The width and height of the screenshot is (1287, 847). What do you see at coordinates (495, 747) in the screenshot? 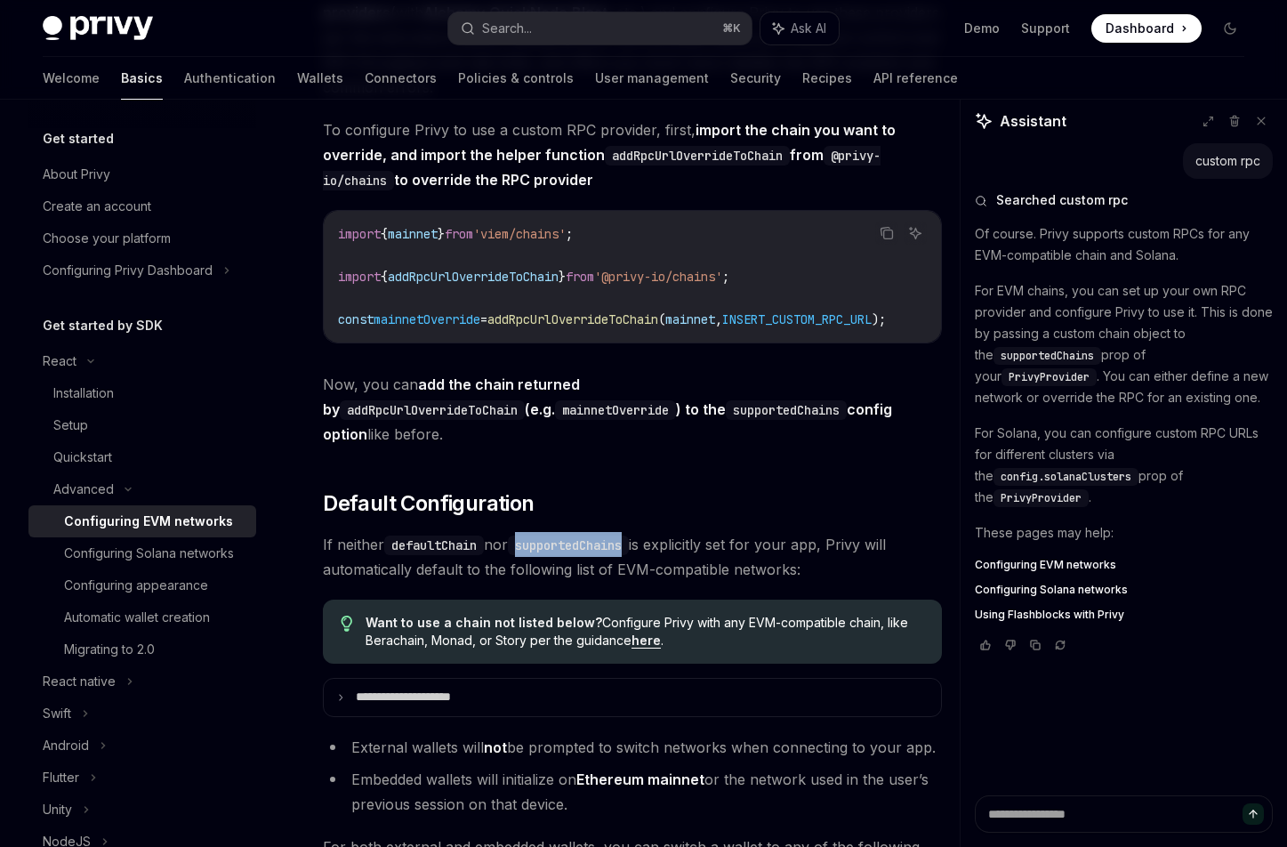
I see `strong: not` at bounding box center [495, 747].